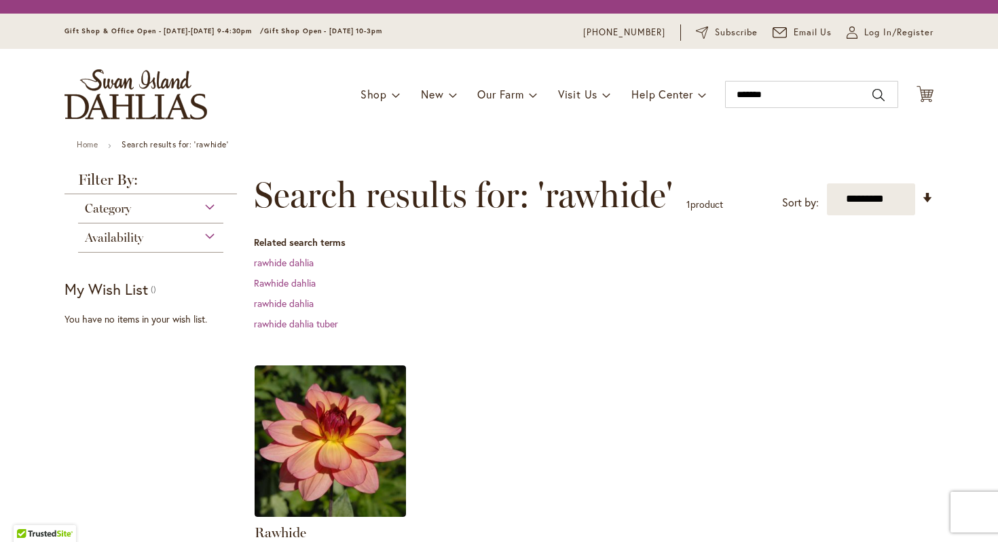 This screenshot has width=998, height=542. What do you see at coordinates (662, 94) in the screenshot?
I see `span: Help Center` at bounding box center [662, 94].